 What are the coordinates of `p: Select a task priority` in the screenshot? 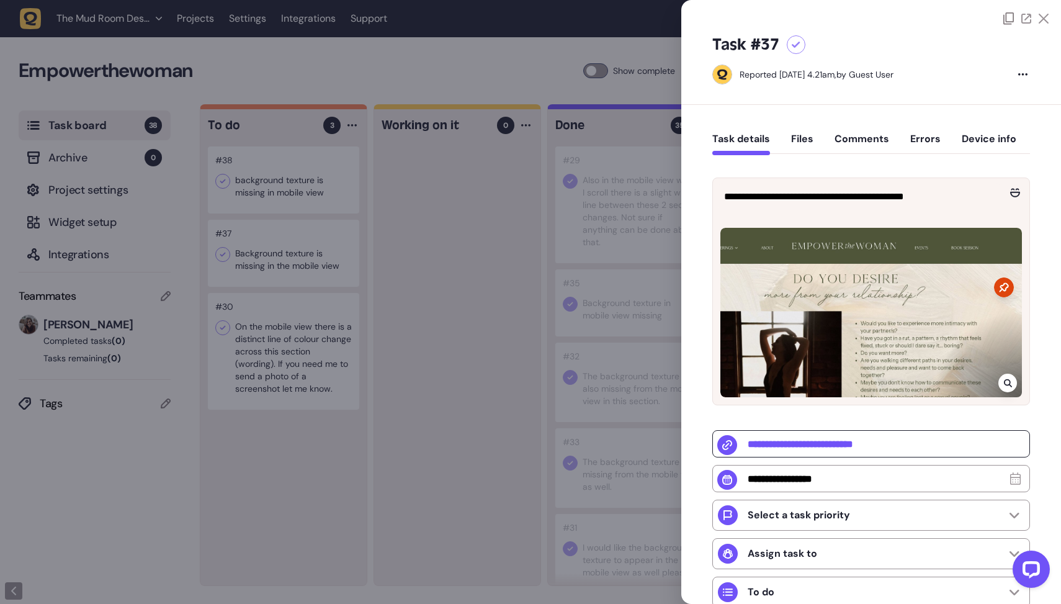 It's located at (799, 515).